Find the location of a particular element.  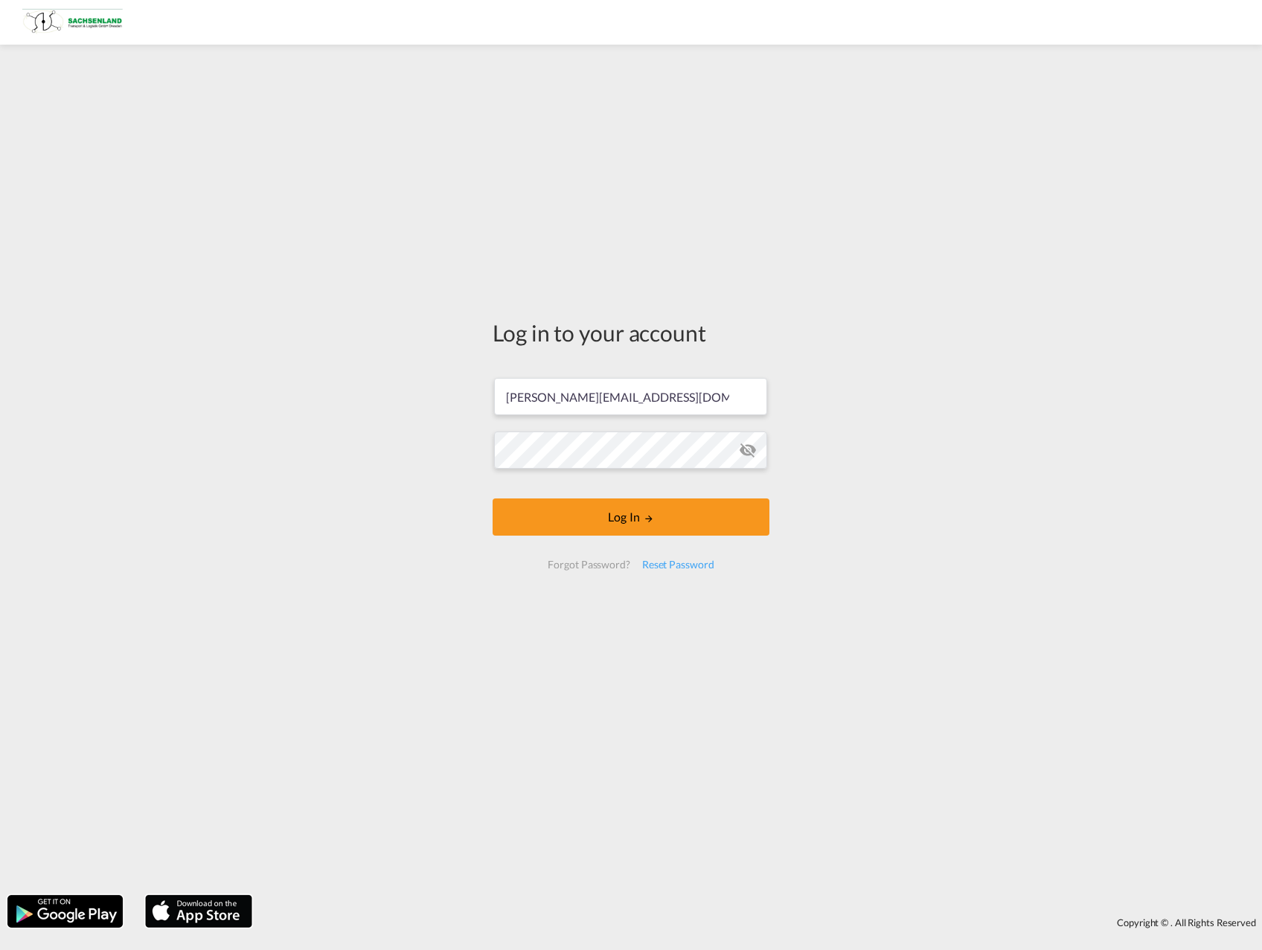

div: Copyright © . All Rights Reserved is located at coordinates (761, 923).